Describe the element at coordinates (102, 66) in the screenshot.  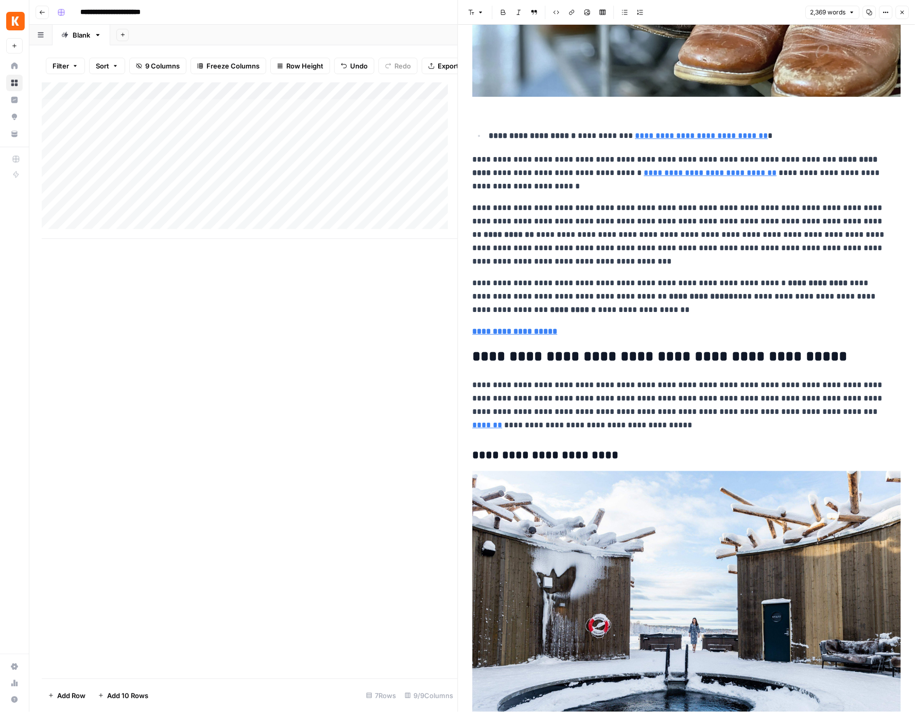
I see `span: Sort` at that location.